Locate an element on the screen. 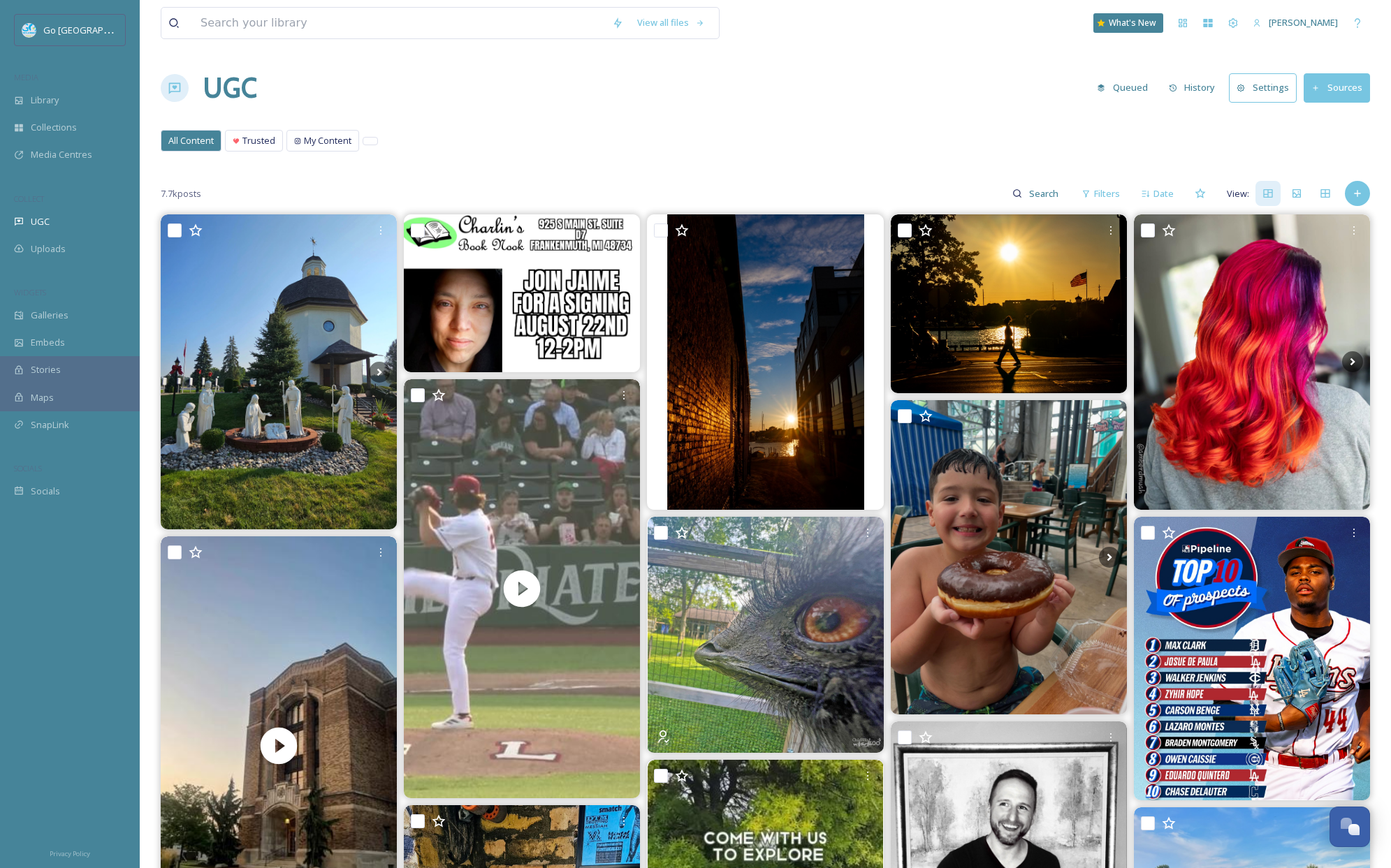 The image size is (1391, 868). span: Media Centres is located at coordinates (61, 154).